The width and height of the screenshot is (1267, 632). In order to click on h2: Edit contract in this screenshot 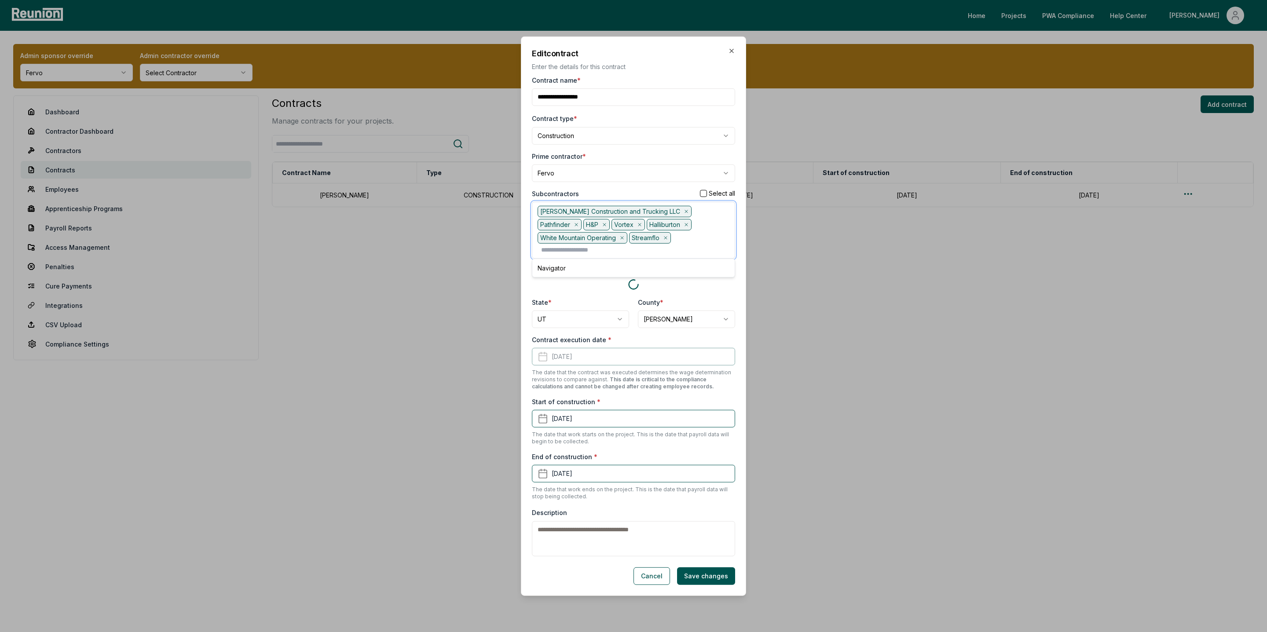, I will do `click(634, 53)`.